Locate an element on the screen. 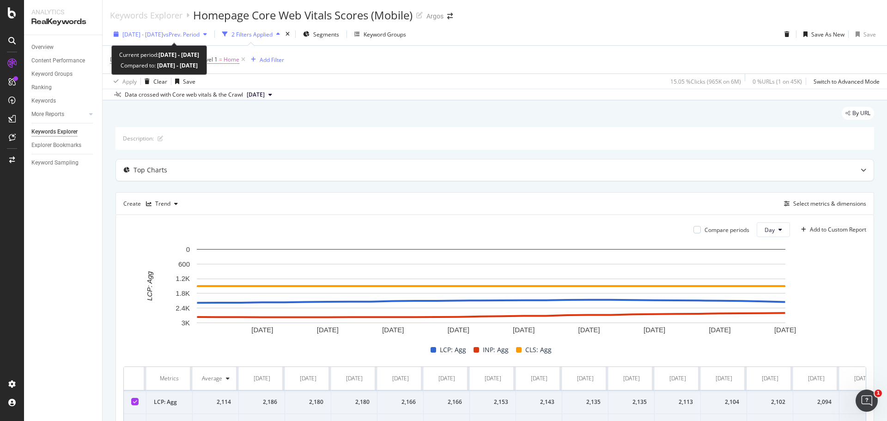 This screenshot has width=887, height=421. div: 0 % URLs ( 1 on 45K ) is located at coordinates (777, 81).